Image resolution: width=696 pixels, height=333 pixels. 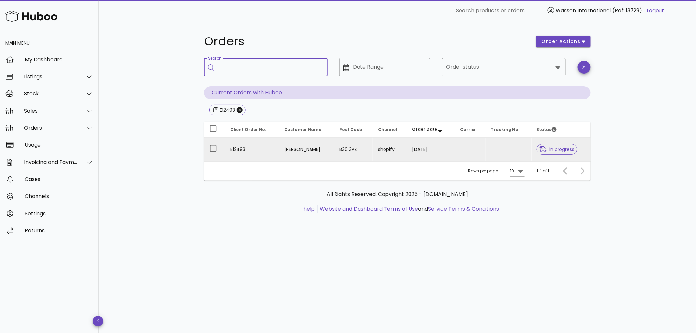 I want to click on div: E12493, so click(x=227, y=110).